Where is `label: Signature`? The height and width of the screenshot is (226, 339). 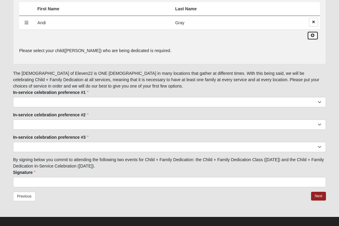 label: Signature is located at coordinates (24, 173).